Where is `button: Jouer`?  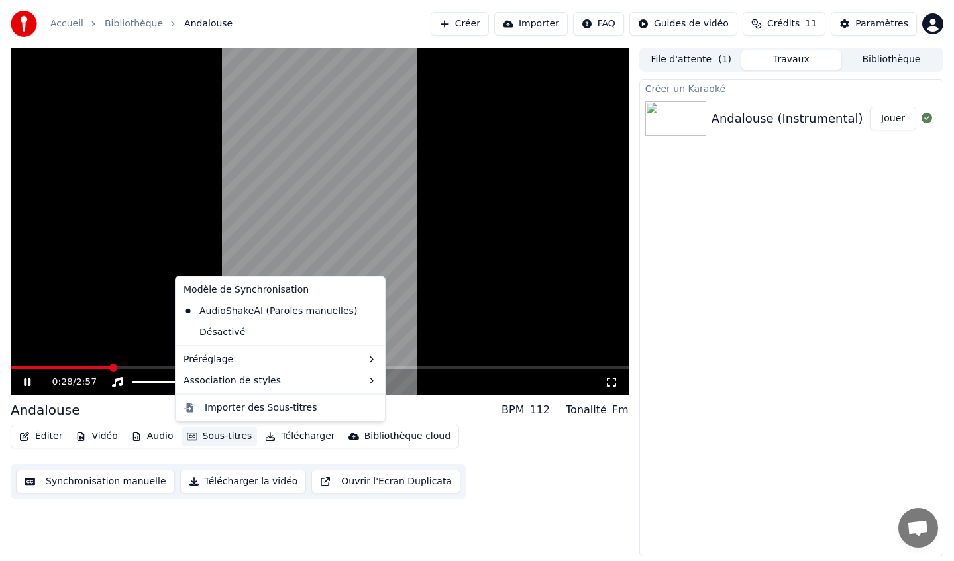
button: Jouer is located at coordinates (893, 119).